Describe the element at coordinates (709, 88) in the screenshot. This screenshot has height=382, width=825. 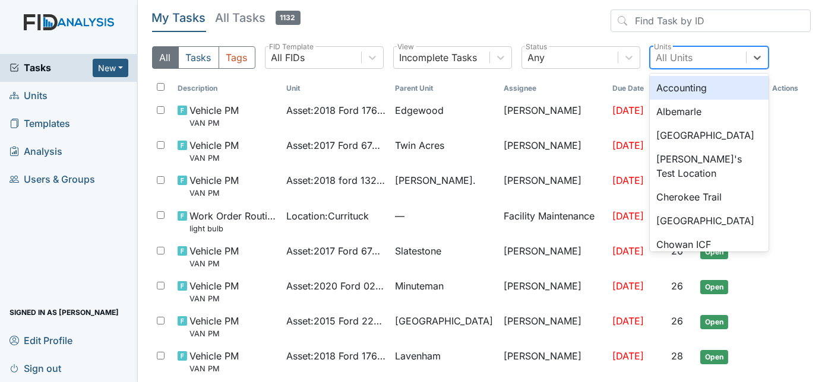
I see `div: Accounting` at that location.